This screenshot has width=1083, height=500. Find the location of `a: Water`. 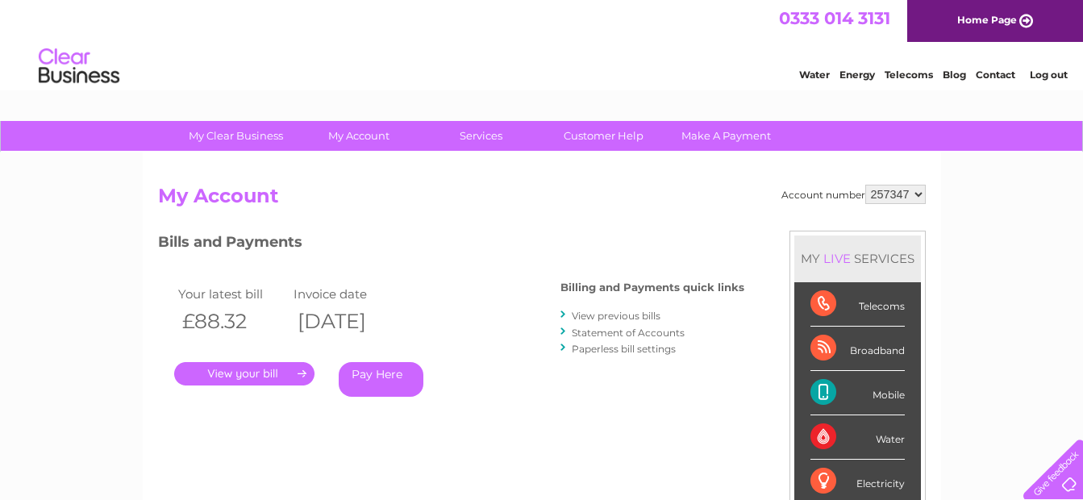

a: Water is located at coordinates (815, 74).